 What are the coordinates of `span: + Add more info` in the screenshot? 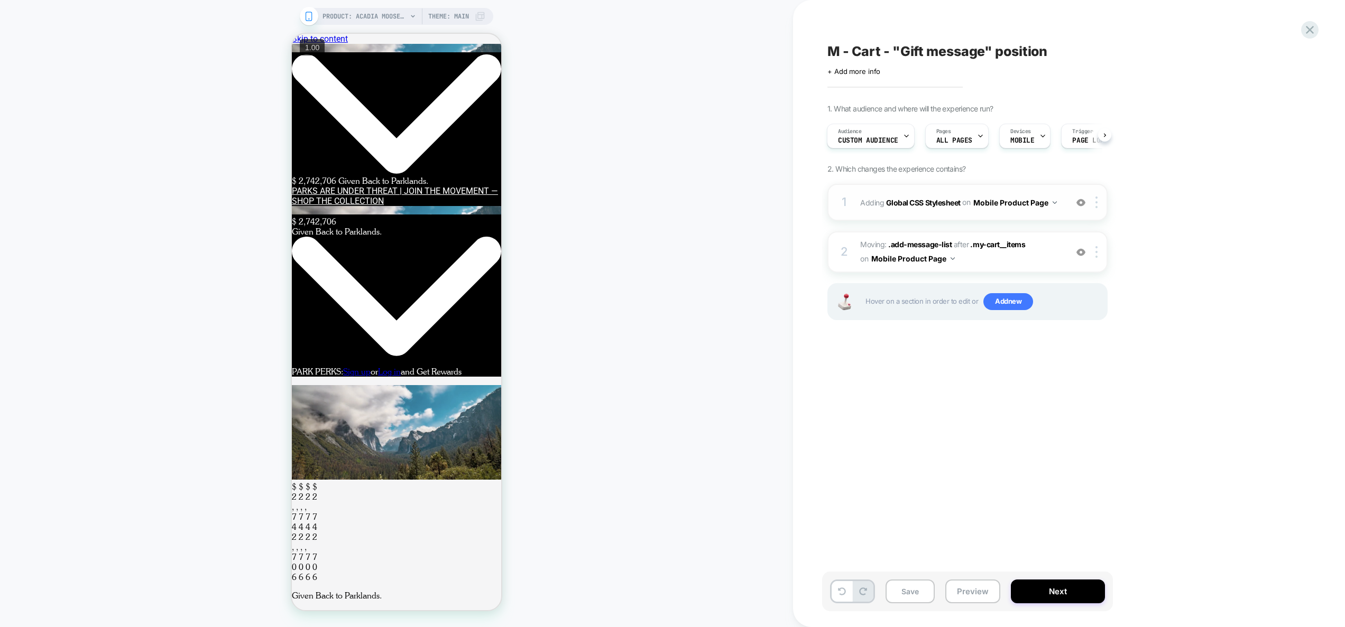 It's located at (854, 71).